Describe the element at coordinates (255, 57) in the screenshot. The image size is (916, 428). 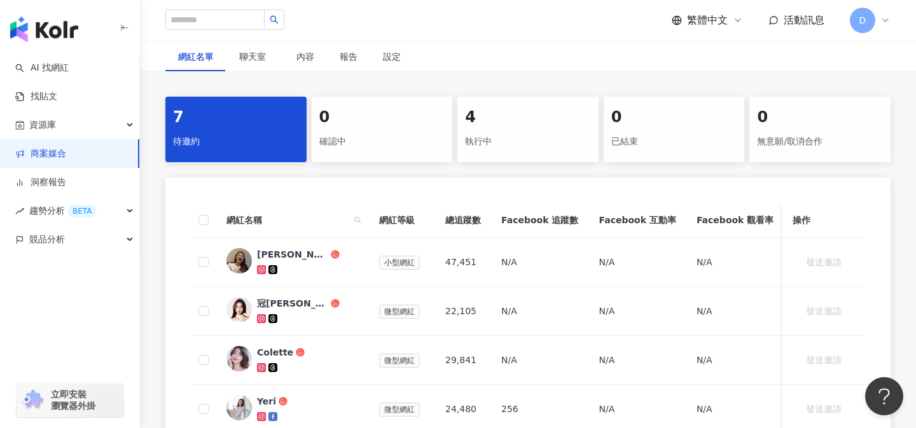
I see `span: 聊天室` at that location.